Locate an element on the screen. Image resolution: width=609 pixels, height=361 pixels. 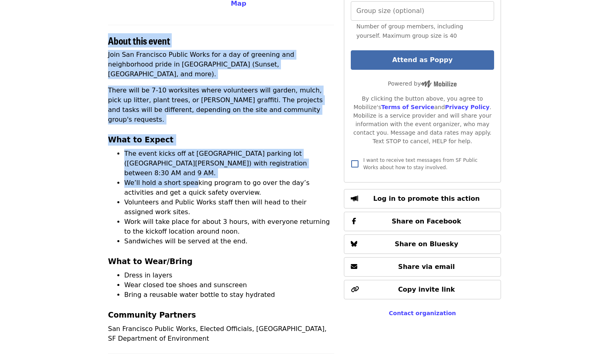
span: Log in to promote this action is located at coordinates (426, 199).